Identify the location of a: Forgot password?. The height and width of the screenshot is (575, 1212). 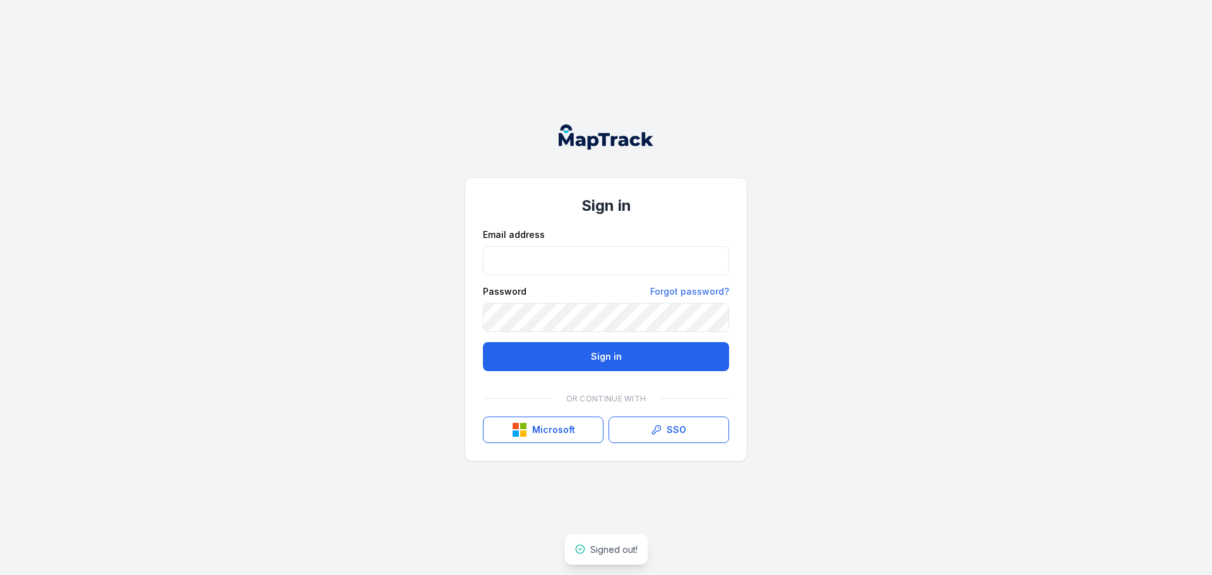
(689, 292).